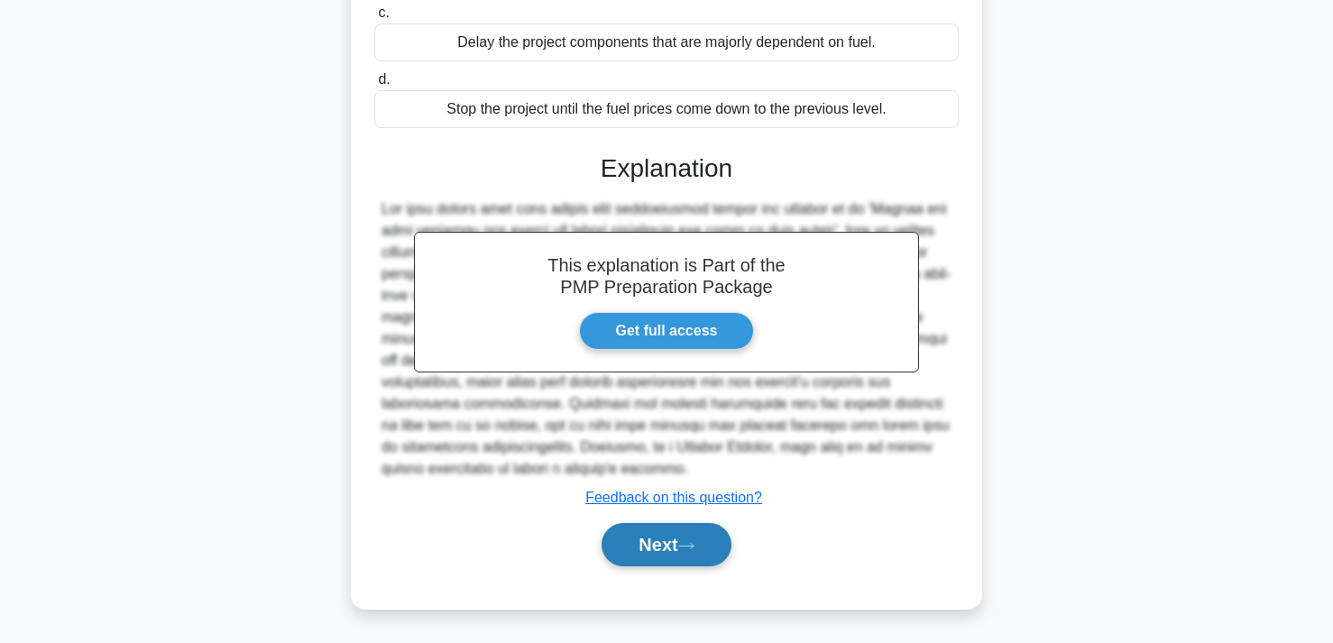  What do you see at coordinates (674, 497) in the screenshot?
I see `a: Feedback on this question?` at bounding box center [674, 497].